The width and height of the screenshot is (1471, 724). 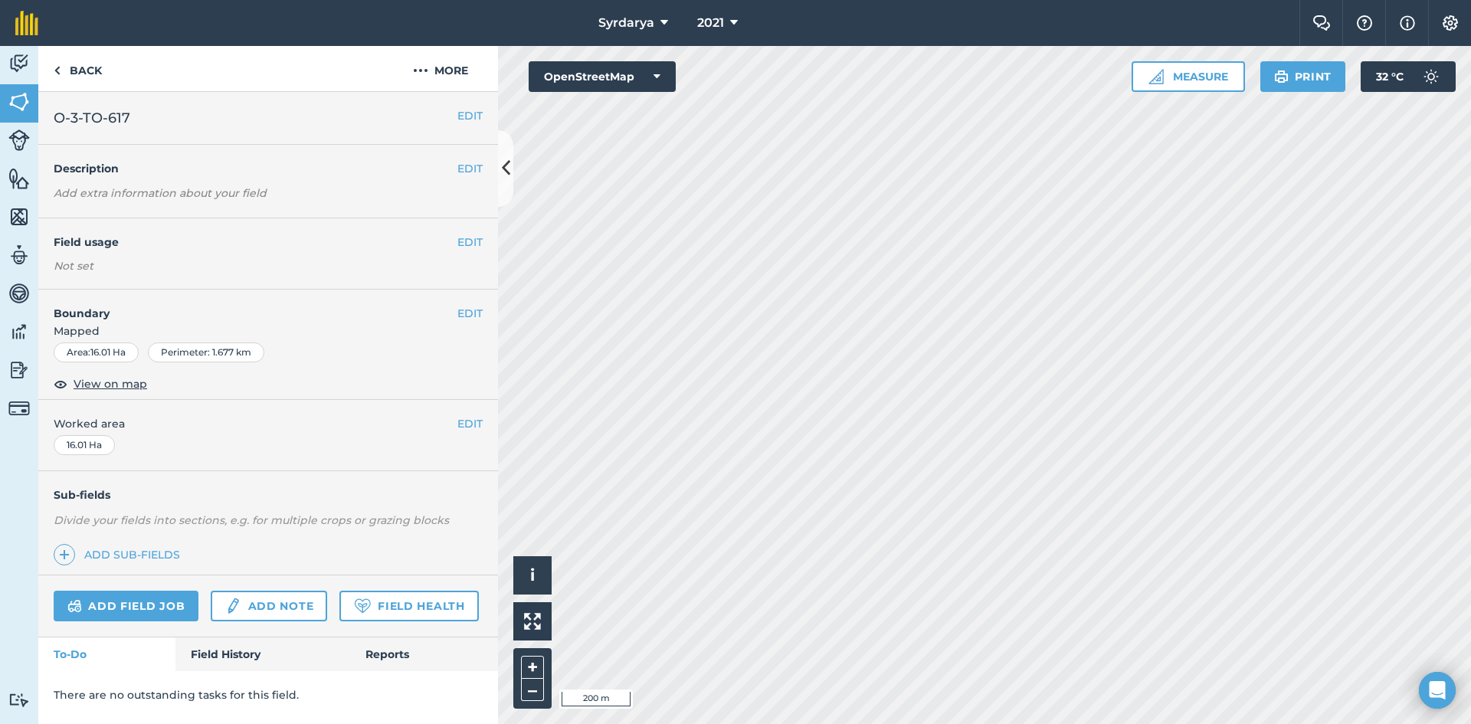 I want to click on a: Add field job, so click(x=126, y=606).